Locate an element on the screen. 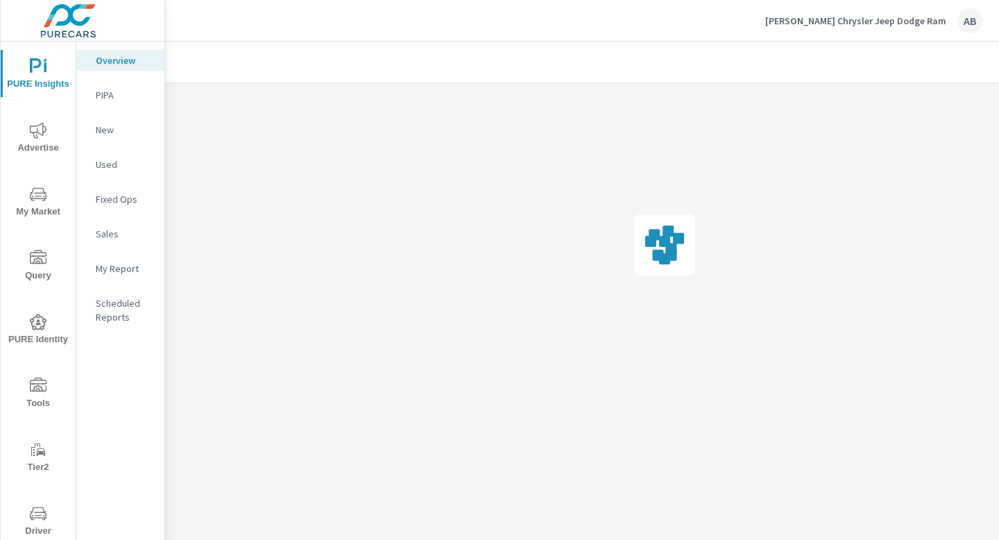 This screenshot has height=540, width=999. div: Used is located at coordinates (120, 164).